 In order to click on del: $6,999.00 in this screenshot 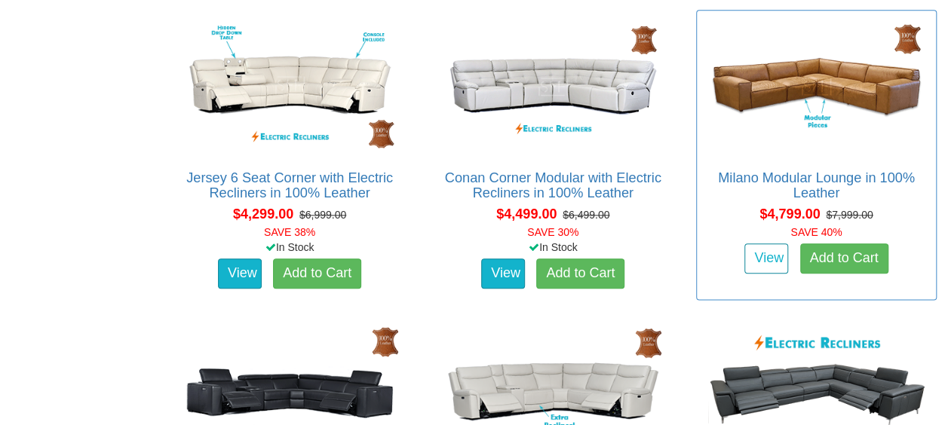, I will do `click(323, 215)`.